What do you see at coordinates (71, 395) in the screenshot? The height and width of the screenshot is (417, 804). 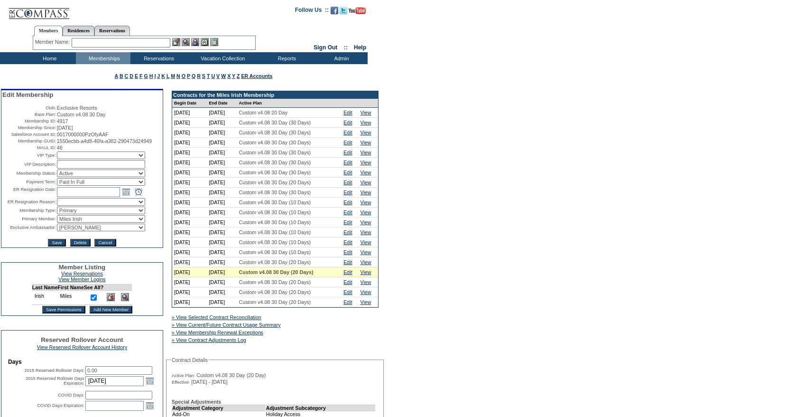 I see `label: COVID Days:` at bounding box center [71, 395].